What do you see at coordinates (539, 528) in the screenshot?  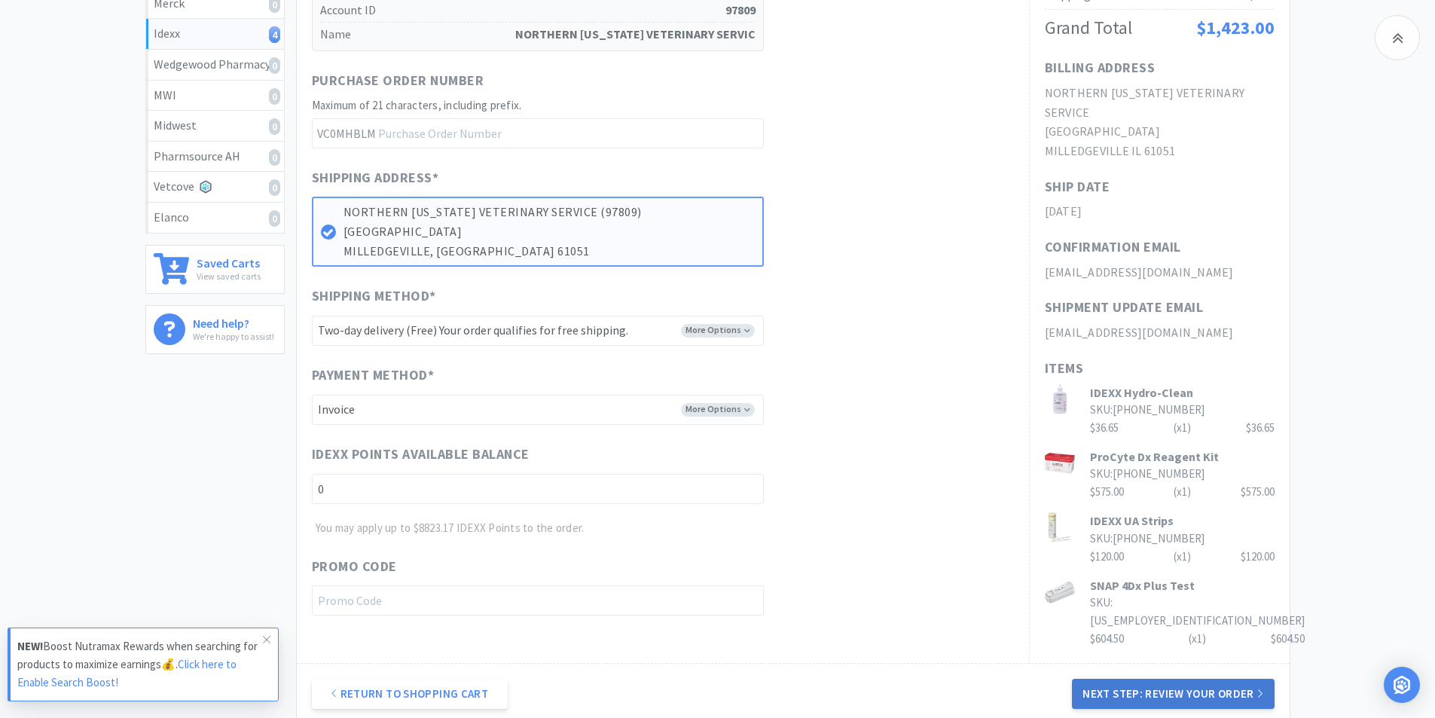 I see `p: You may apply up to $8823.17 IDEXX Points to the order.` at bounding box center [539, 528].